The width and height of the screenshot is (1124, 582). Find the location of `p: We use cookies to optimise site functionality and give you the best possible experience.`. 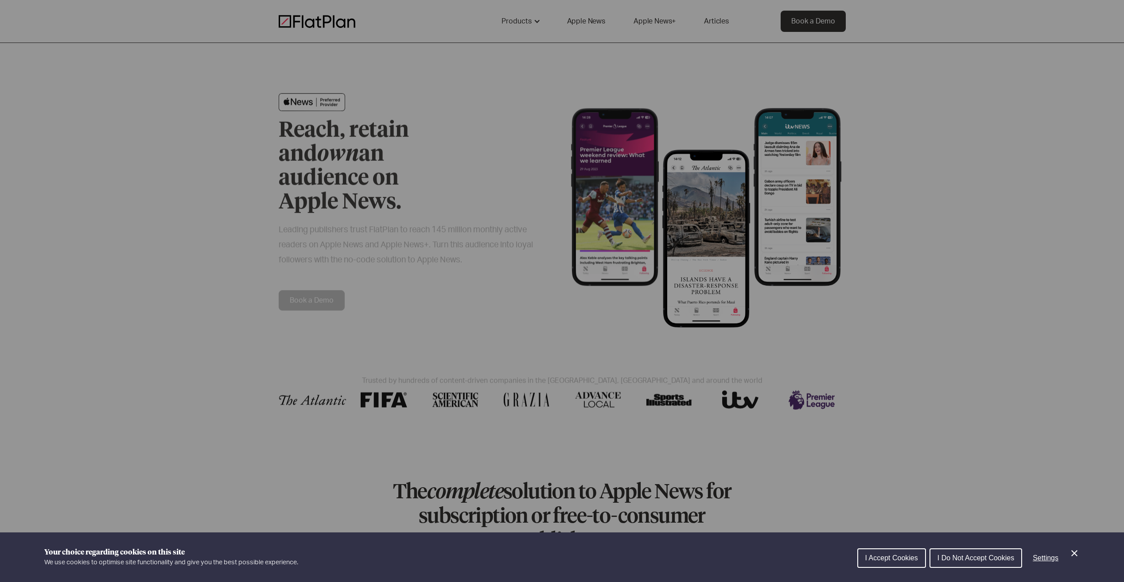

p: We use cookies to optimise site functionality and give you the best possible experience. is located at coordinates (171, 563).